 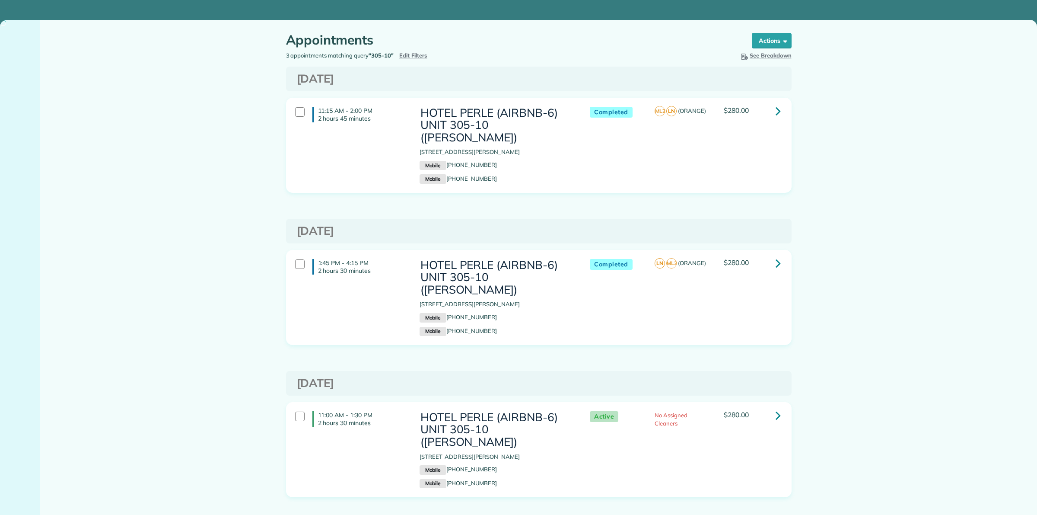 What do you see at coordinates (511, 40) in the screenshot?
I see `h1: Appointments` at bounding box center [511, 40].